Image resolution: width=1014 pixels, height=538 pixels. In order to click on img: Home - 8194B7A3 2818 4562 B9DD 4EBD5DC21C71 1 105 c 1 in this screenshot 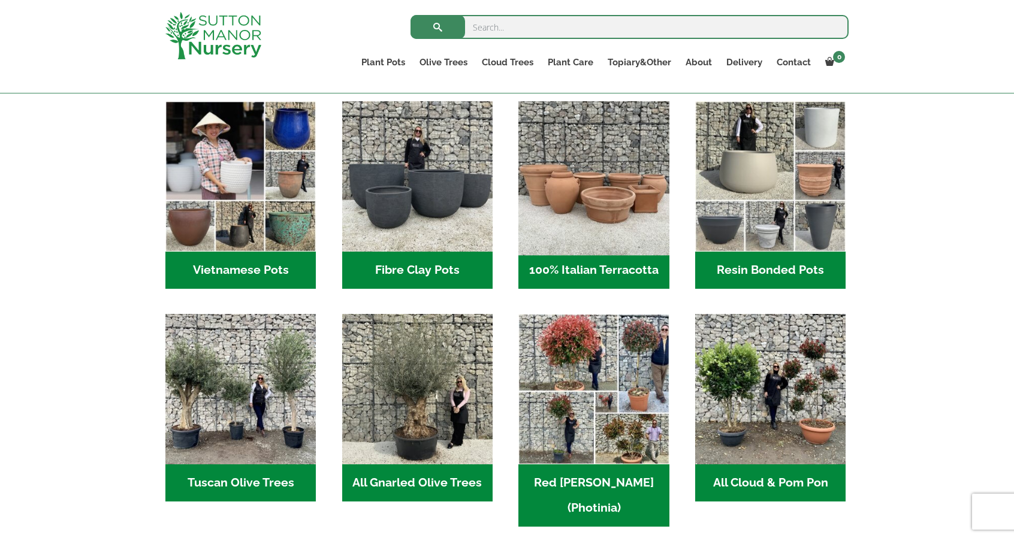, I will do `click(417, 176)`.